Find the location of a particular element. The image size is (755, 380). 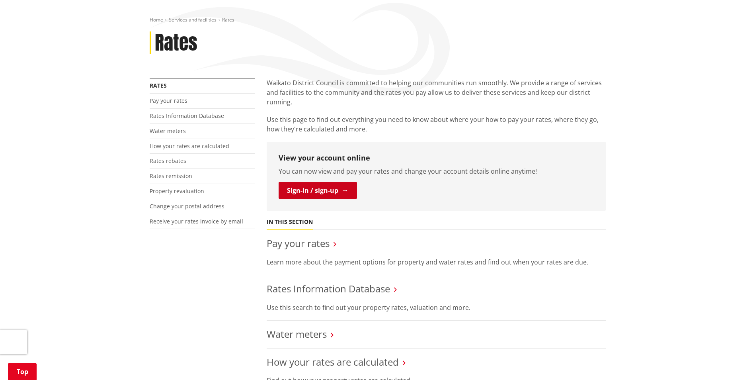

nav: breadcrumb is located at coordinates (378, 20).